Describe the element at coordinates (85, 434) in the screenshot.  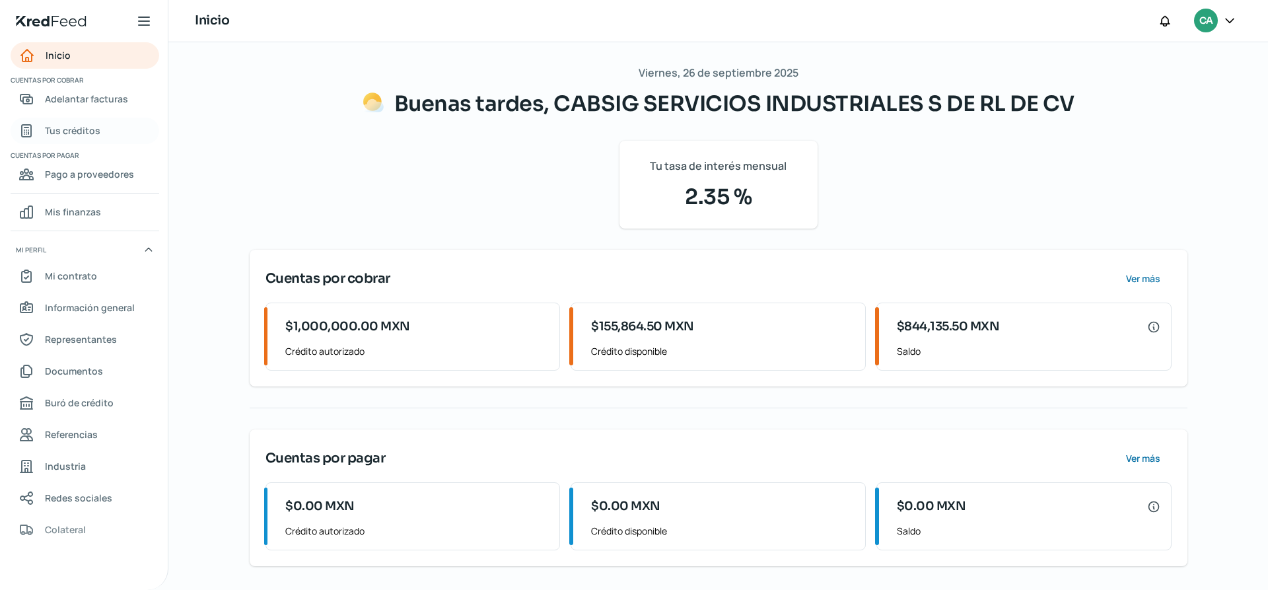
I see `a: Referencias` at that location.